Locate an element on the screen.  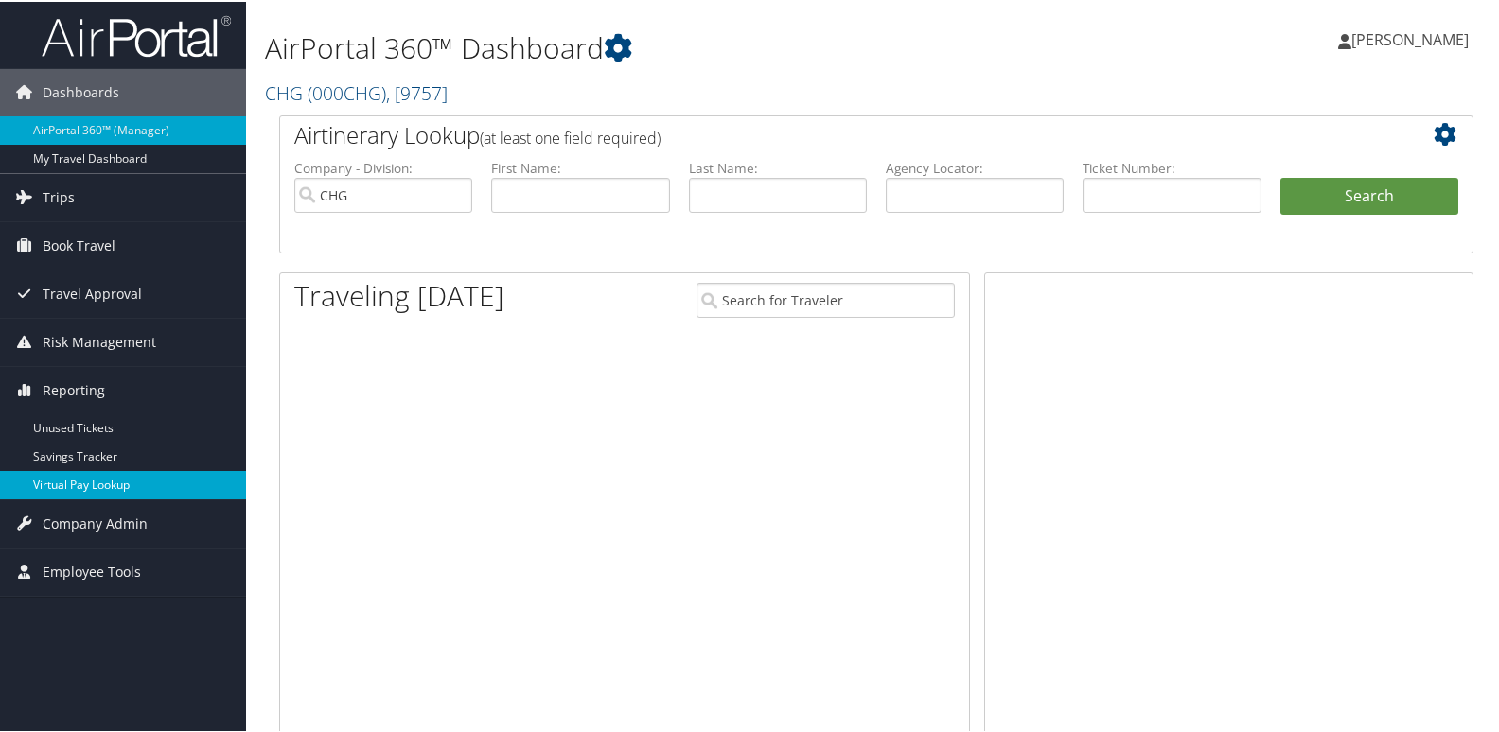
h1: AirPortal 360™ Dashboard is located at coordinates (672, 46).